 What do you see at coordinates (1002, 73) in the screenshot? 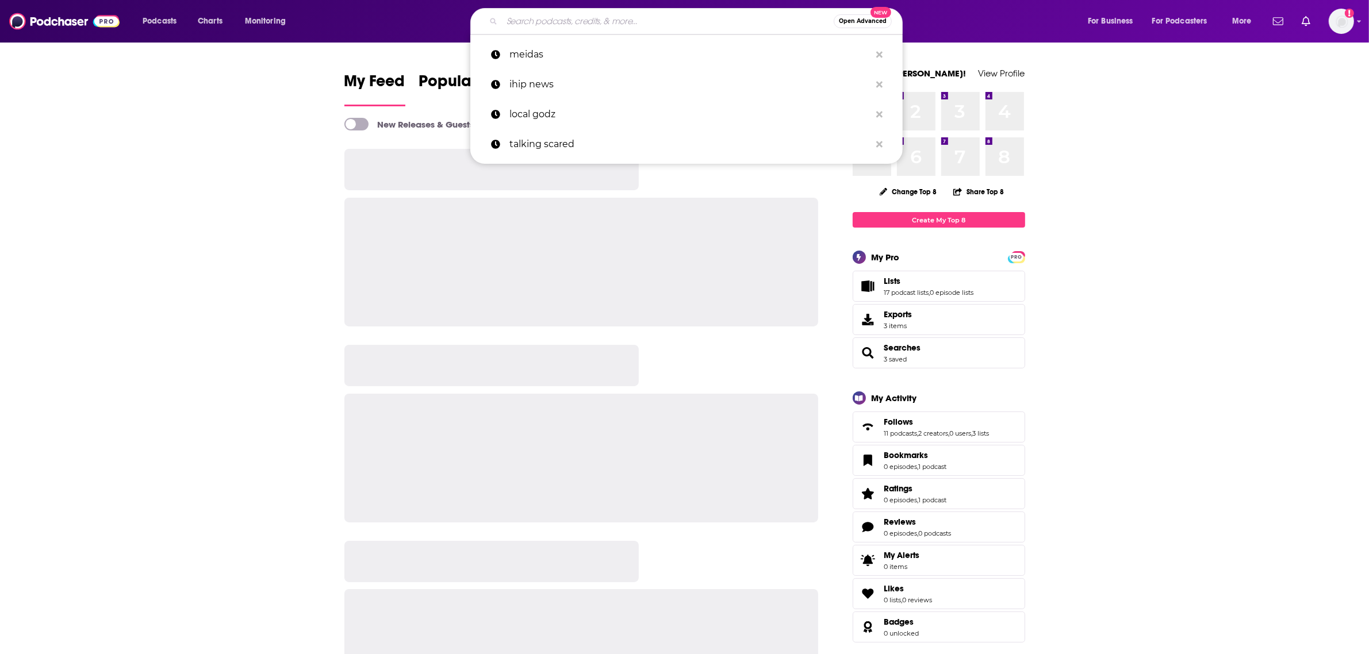
I see `a: View Profile` at bounding box center [1002, 73].